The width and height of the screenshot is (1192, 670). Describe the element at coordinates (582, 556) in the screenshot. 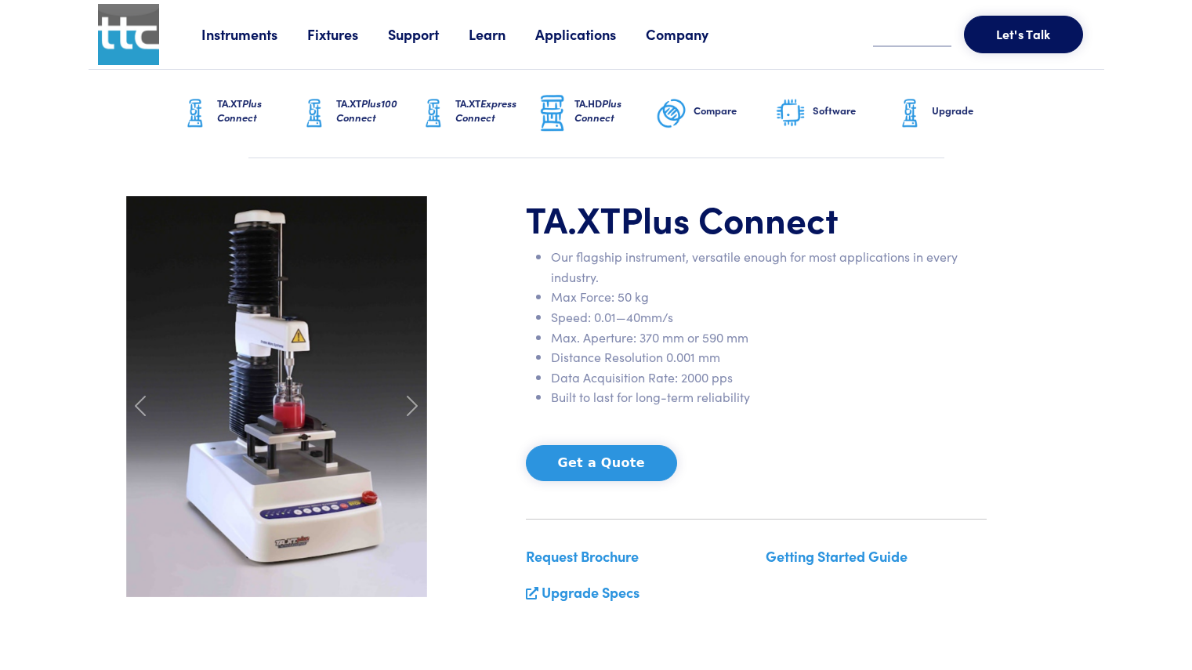

I see `a: Request Brochure` at that location.